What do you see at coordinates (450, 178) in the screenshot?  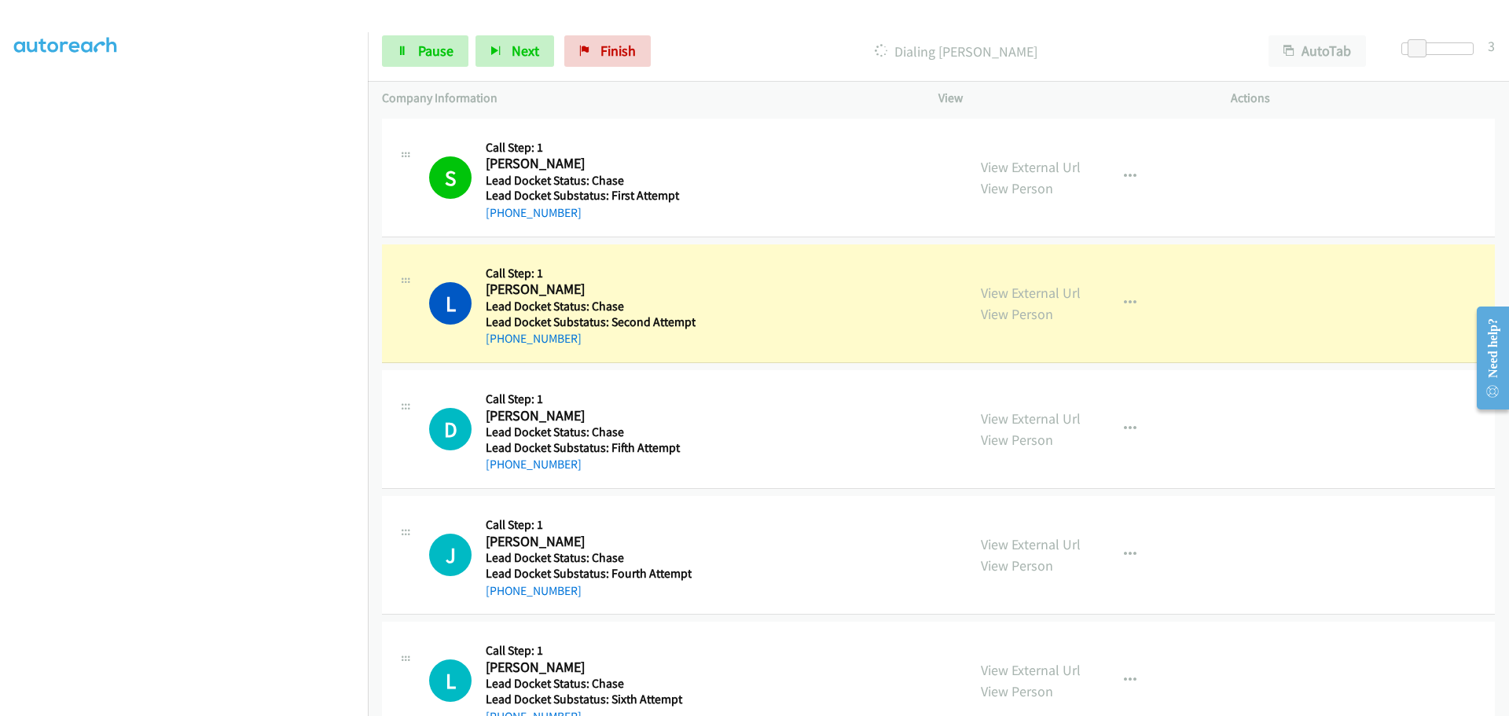 I see `h1: S` at bounding box center [450, 178].